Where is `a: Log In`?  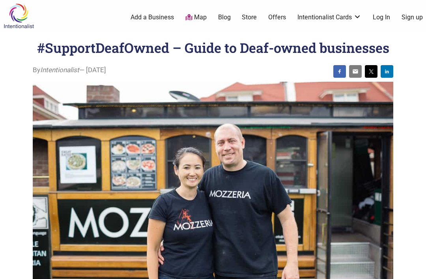
a: Log In is located at coordinates (381, 17).